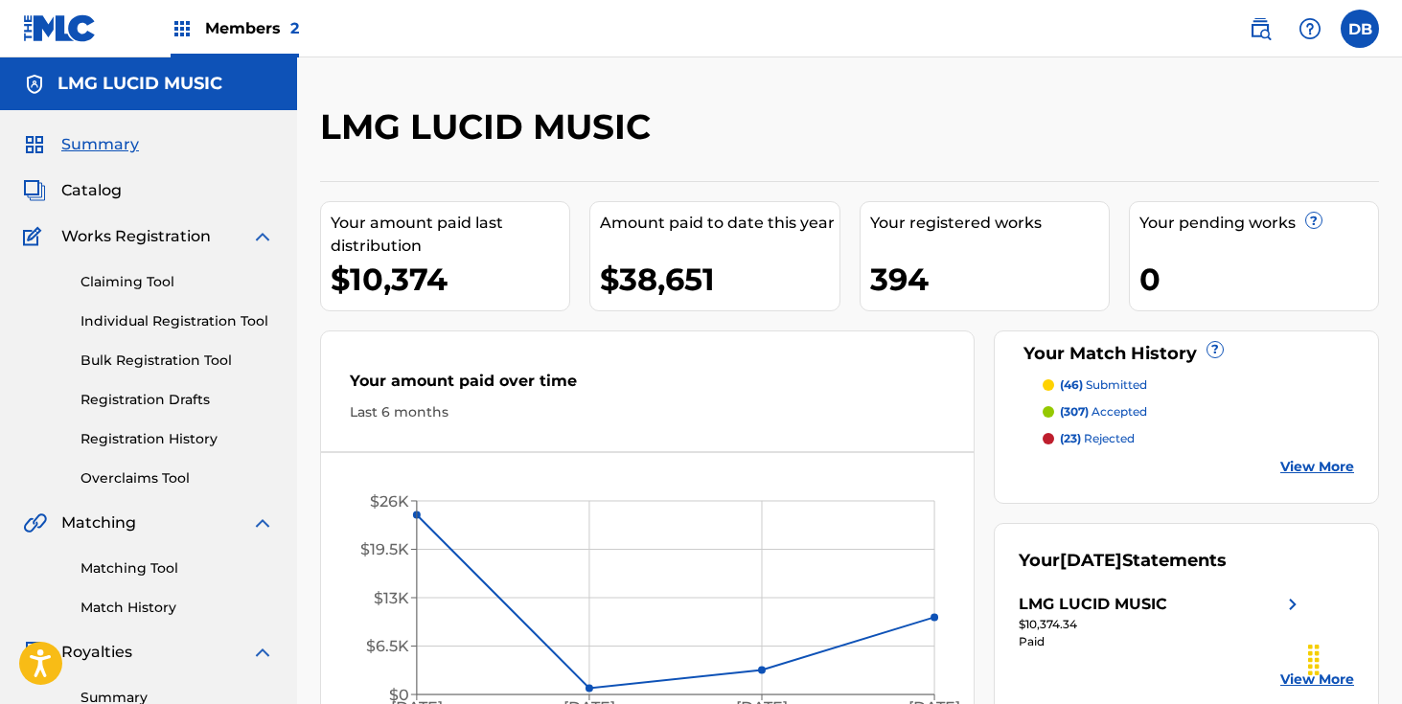  Describe the element at coordinates (294, 28) in the screenshot. I see `span: 2` at that location.